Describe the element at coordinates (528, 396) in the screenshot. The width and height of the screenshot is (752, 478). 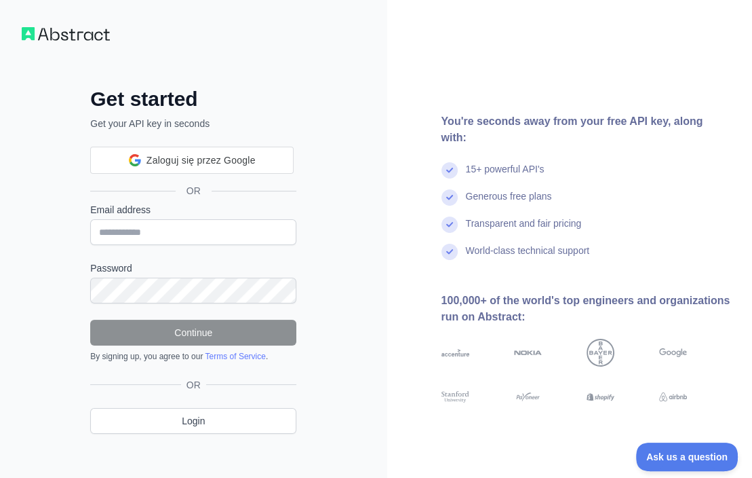
I see `img: payoneer` at that location.